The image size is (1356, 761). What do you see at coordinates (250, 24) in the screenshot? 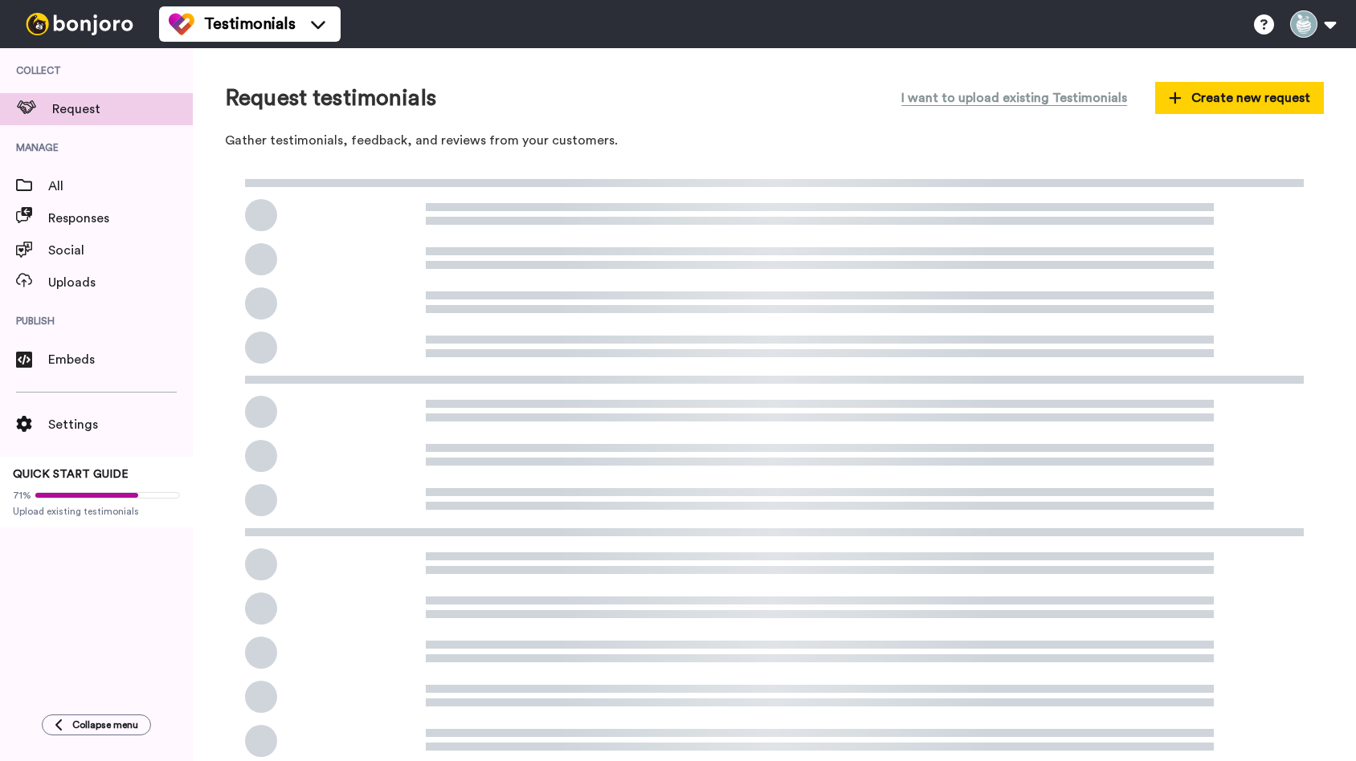
I see `span: Testimonials` at bounding box center [250, 24].